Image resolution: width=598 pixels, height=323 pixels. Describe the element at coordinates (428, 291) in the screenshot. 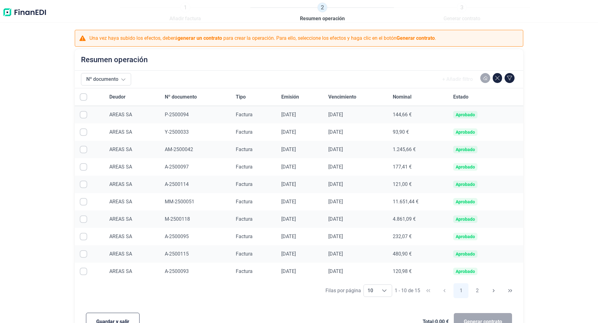

I see `button: First Page` at that location.